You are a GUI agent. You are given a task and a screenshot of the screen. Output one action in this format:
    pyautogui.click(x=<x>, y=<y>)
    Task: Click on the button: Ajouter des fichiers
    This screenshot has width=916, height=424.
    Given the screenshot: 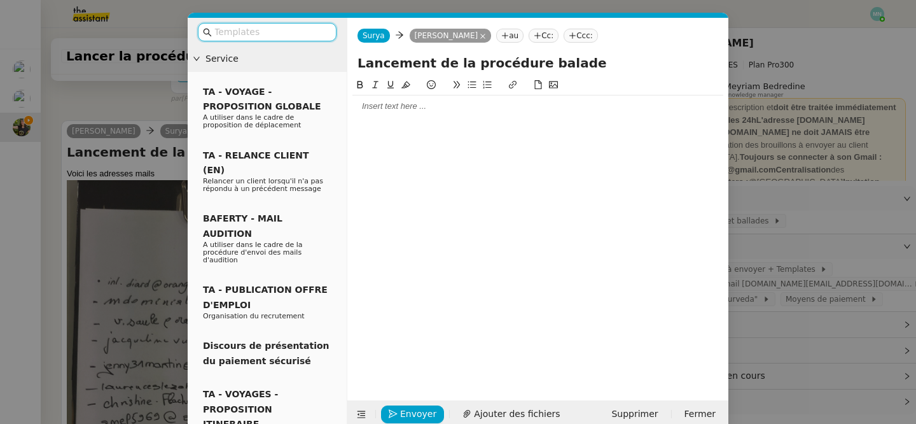 What is the action you would take?
    pyautogui.click(x=511, y=414)
    